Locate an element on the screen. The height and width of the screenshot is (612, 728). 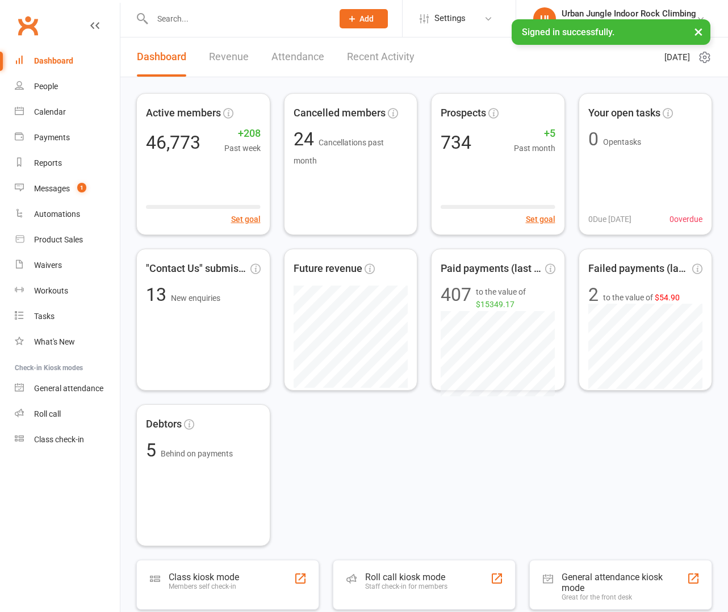
span: Prospects is located at coordinates (464, 113).